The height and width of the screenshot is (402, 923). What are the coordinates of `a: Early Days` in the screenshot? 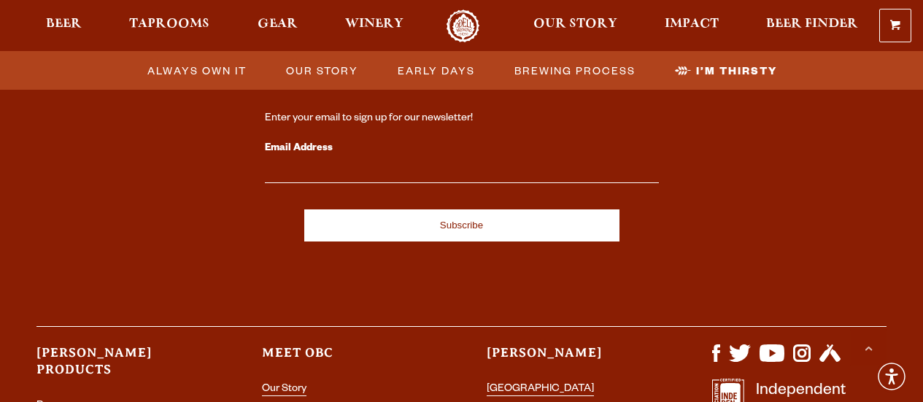 It's located at (436, 70).